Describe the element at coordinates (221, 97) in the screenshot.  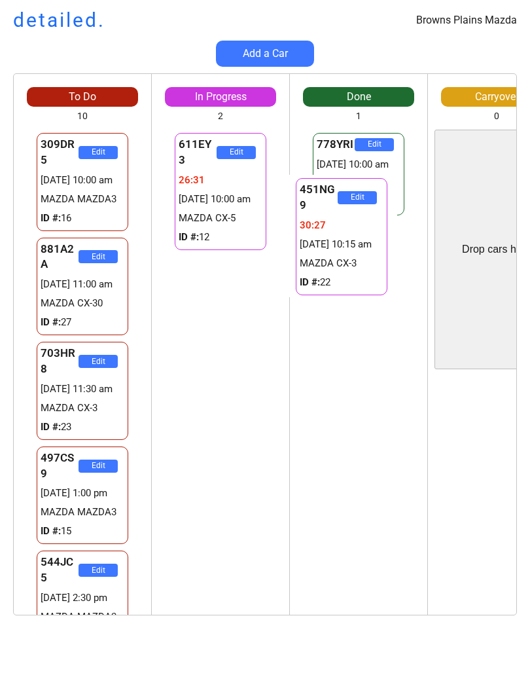
I see `div: In Progress` at that location.